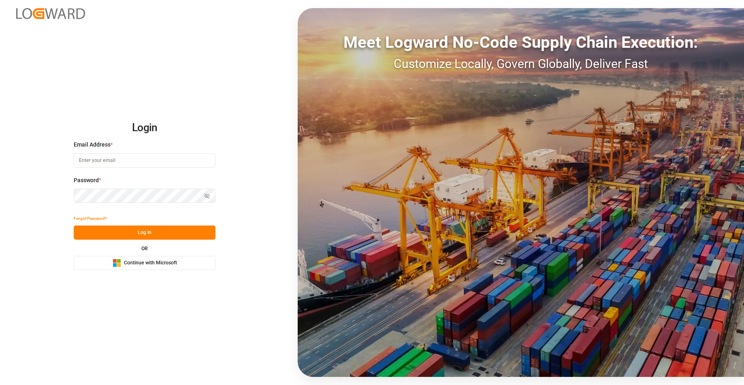 The width and height of the screenshot is (744, 385). Describe the element at coordinates (86, 180) in the screenshot. I see `span: Password` at that location.